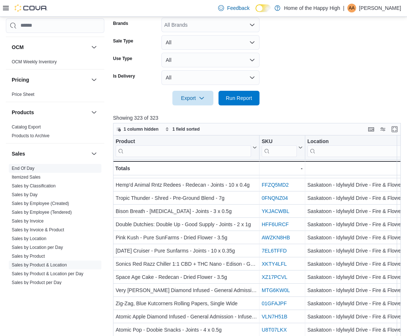 This screenshot has width=407, height=336. Describe the element at coordinates (186, 169) in the screenshot. I see `div: Totals` at that location.